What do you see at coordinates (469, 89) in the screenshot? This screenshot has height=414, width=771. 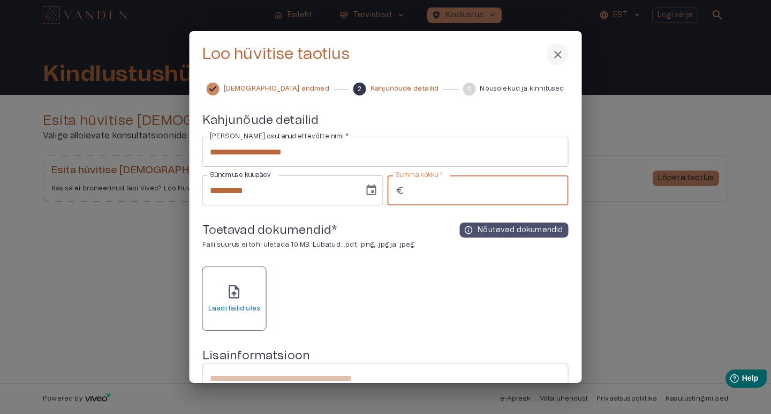 I see `text: 3` at bounding box center [469, 89].